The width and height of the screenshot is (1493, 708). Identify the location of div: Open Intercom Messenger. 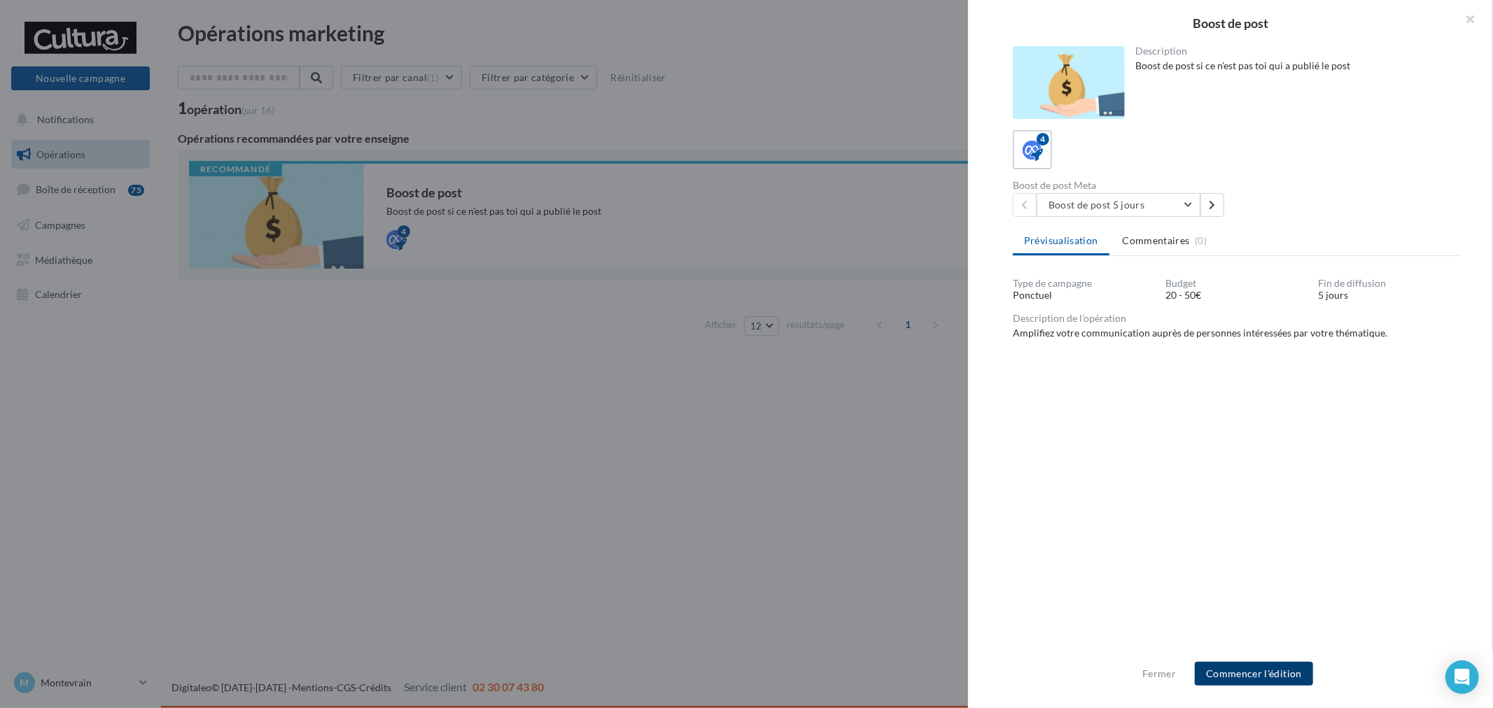
(1462, 678).